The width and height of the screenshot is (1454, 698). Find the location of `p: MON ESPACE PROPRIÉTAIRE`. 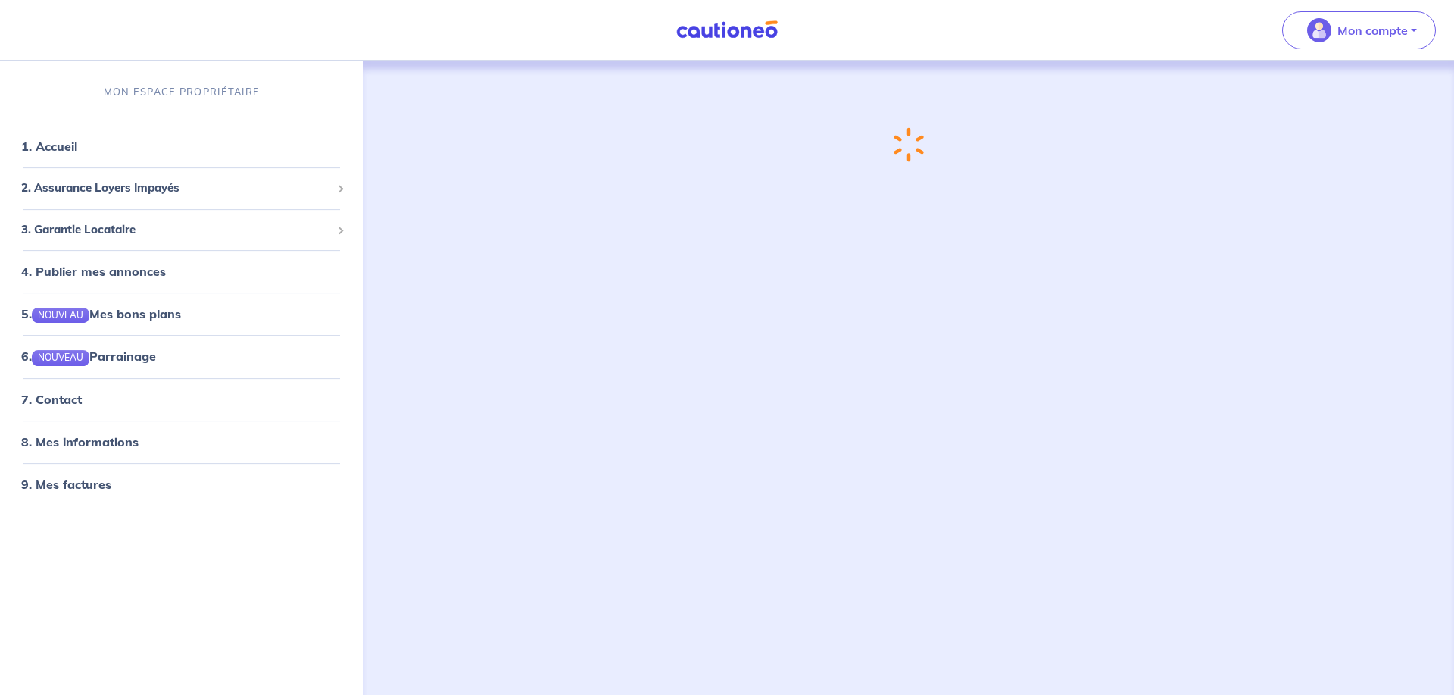

p: MON ESPACE PROPRIÉTAIRE is located at coordinates (182, 92).